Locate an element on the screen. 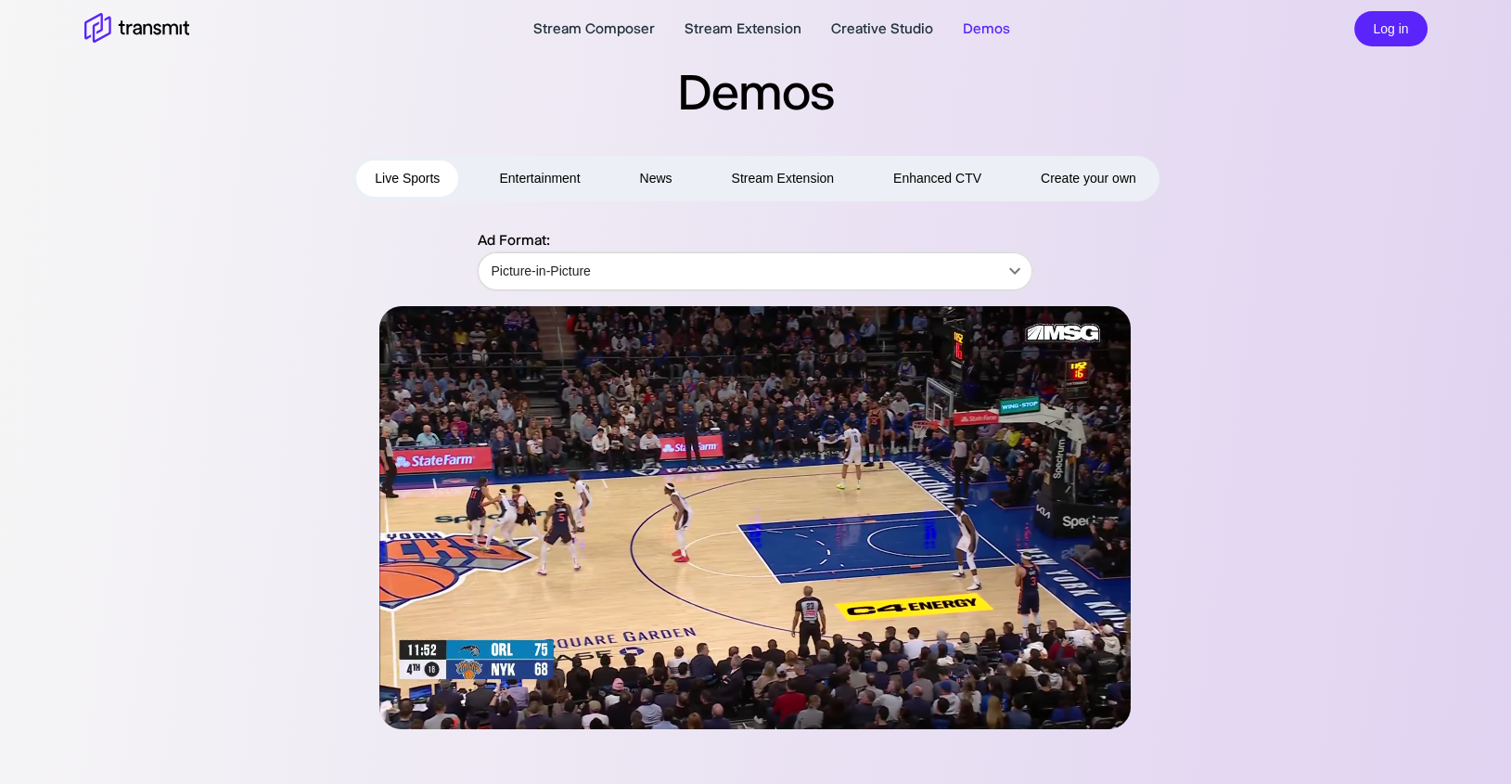  a: Log in is located at coordinates (1390, 27).